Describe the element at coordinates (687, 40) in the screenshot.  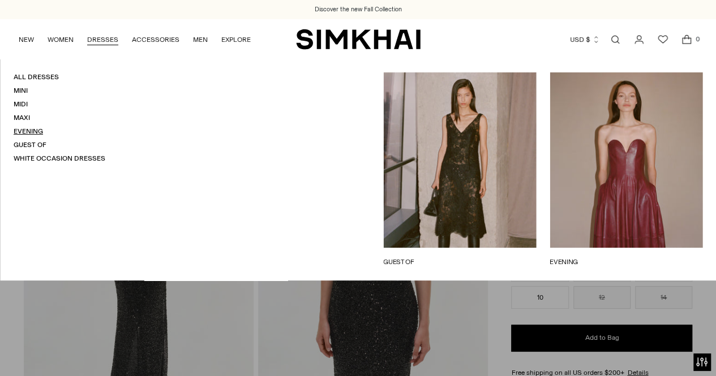
I see `a: Open cart modal` at that location.